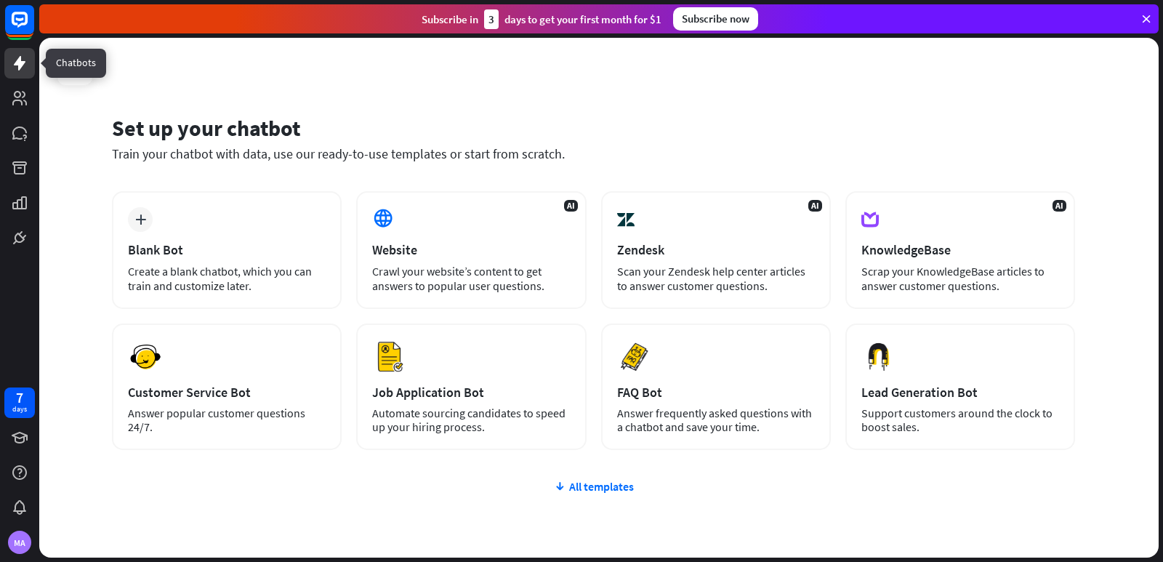 The width and height of the screenshot is (1163, 562). Describe the element at coordinates (20, 398) in the screenshot. I see `div: 7` at that location.